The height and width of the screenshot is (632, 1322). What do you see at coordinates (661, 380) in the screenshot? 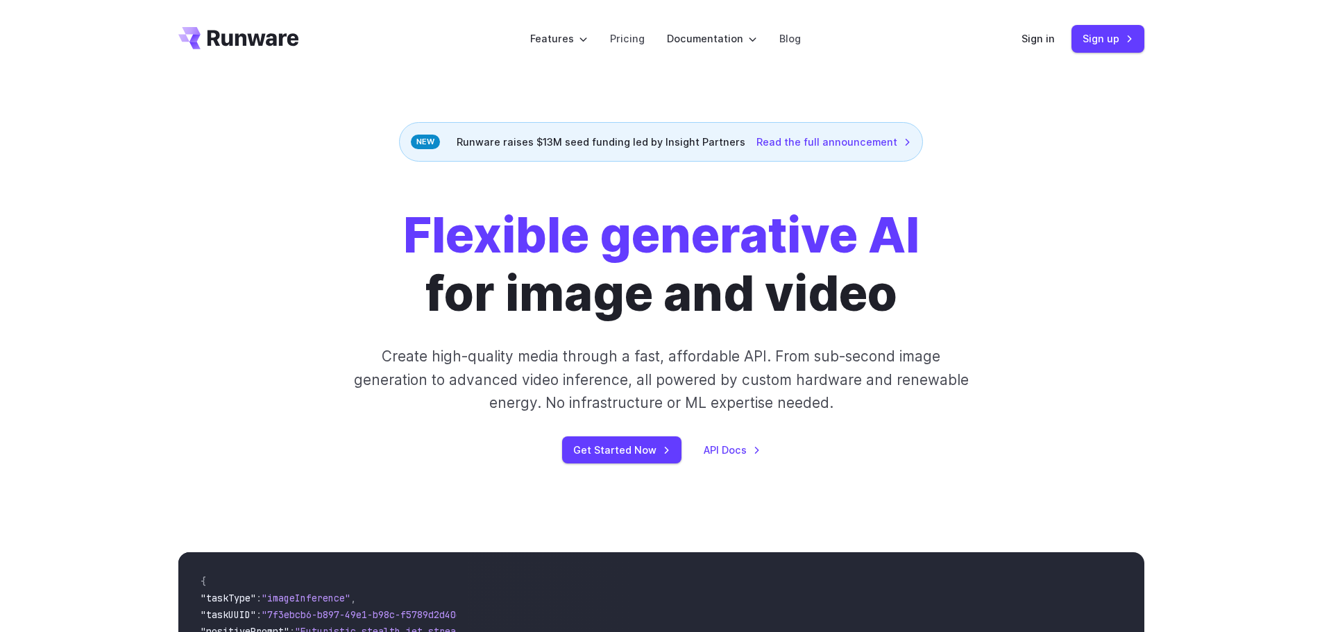
I see `p: Create high-quality media through a fast, affordable API. From sub-second image generation to adv...` at bounding box center [661, 380].